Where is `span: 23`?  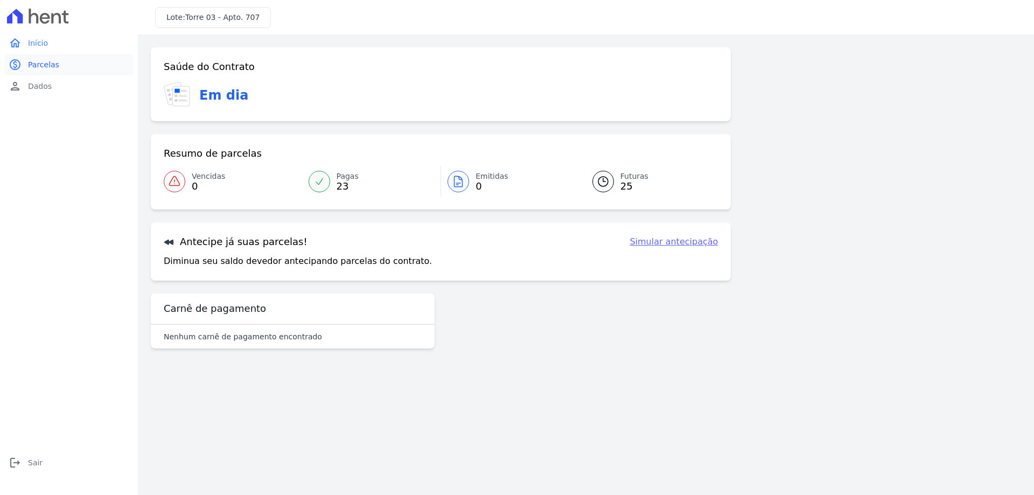 span: 23 is located at coordinates (348, 186).